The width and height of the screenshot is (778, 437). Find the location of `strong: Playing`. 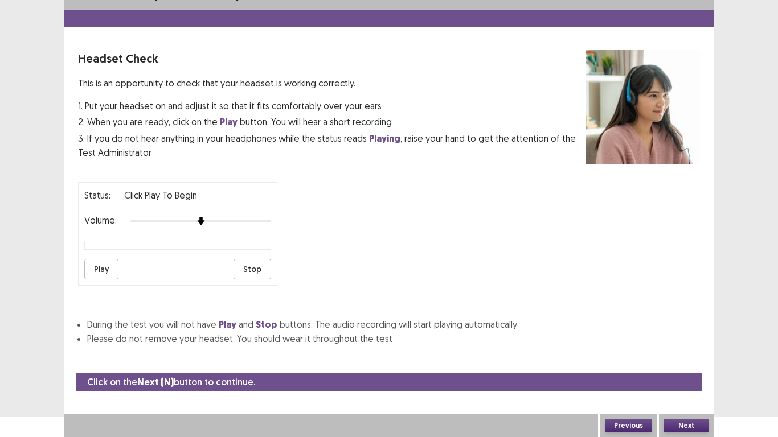

strong: Playing is located at coordinates (385, 138).